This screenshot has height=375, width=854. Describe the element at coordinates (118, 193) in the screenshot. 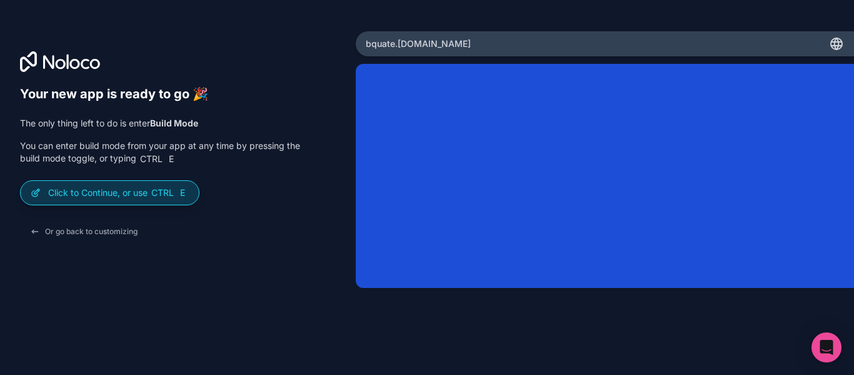

I see `p: Click to Continue, or use` at that location.